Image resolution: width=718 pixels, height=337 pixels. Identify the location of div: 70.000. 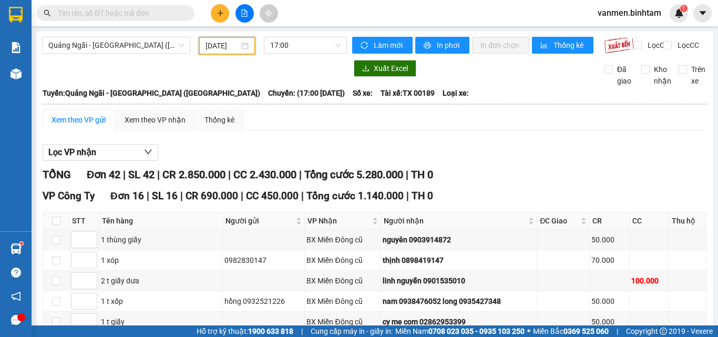
(609, 260).